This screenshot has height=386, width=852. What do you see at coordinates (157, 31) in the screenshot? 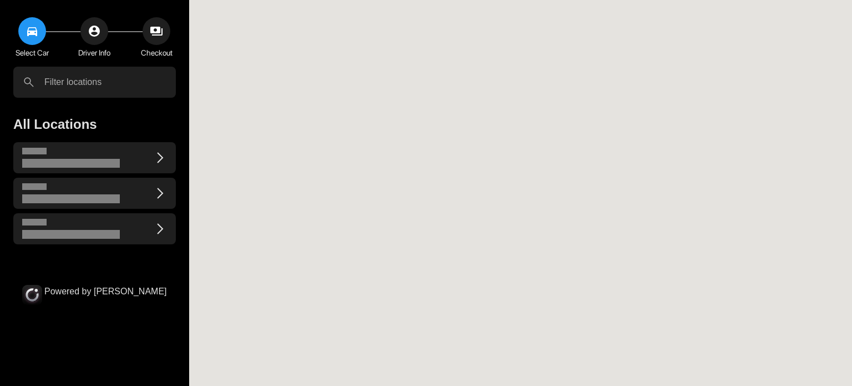
I see `span: payments` at bounding box center [157, 31].